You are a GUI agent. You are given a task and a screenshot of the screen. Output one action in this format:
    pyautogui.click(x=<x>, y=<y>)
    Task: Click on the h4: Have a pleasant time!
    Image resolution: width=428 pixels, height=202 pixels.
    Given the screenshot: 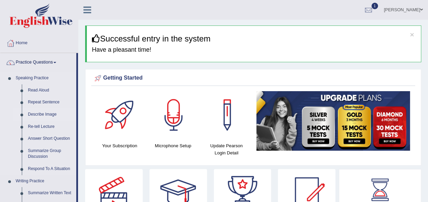 What is the action you would take?
    pyautogui.click(x=254, y=50)
    